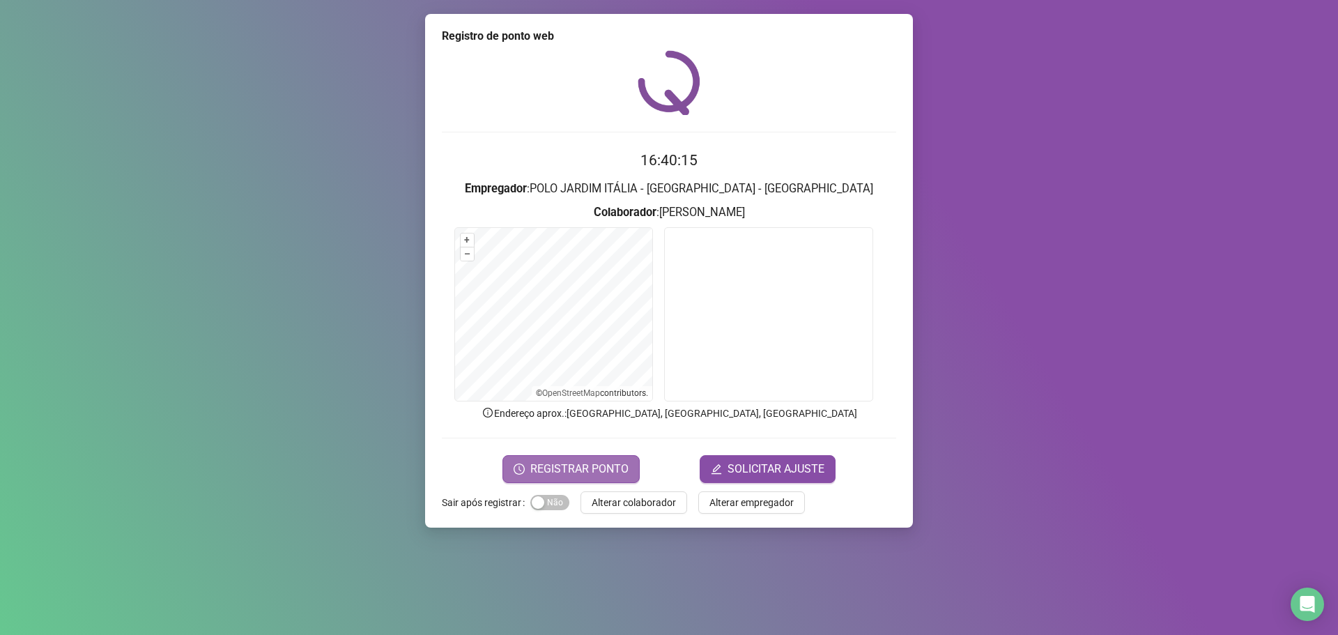 The width and height of the screenshot is (1338, 635). Describe the element at coordinates (767, 469) in the screenshot. I see `button: editSOLICITAR AJUSTE` at that location.